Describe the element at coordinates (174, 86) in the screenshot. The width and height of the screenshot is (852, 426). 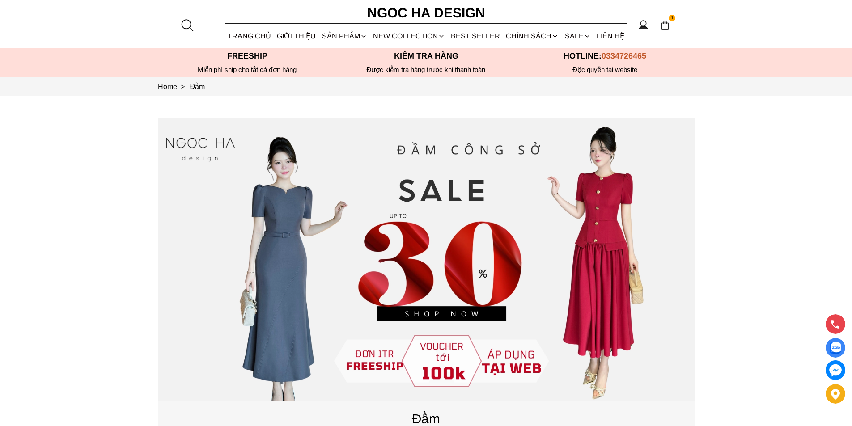
I see `a: Link to Home` at that location.